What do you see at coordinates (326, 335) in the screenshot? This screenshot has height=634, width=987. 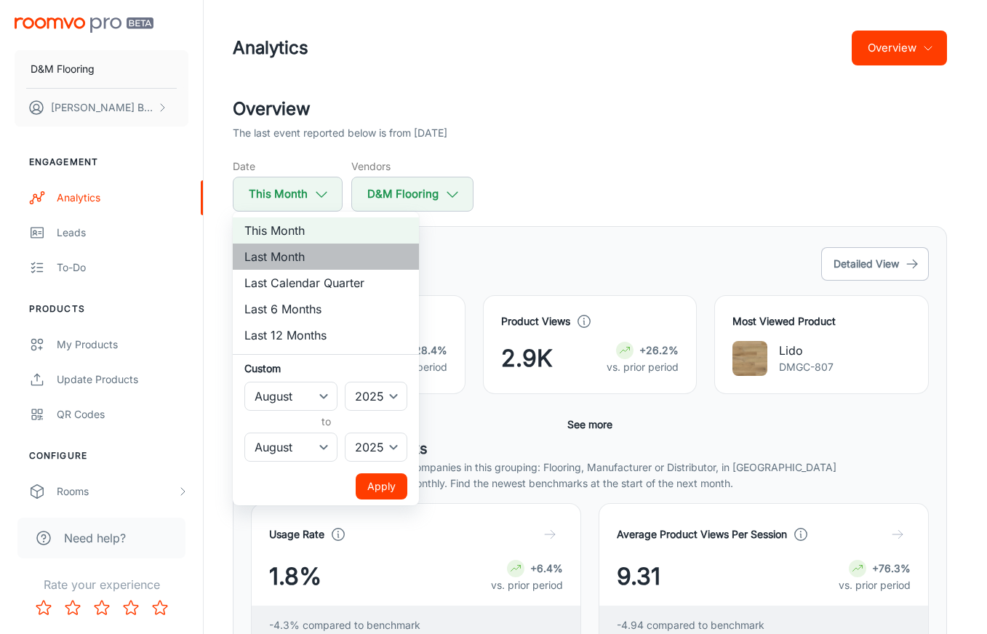 I see `li: Last 12 Months` at bounding box center [326, 335].